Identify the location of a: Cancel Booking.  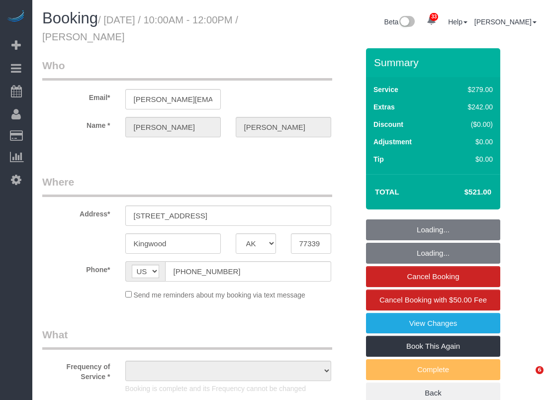
(433, 276).